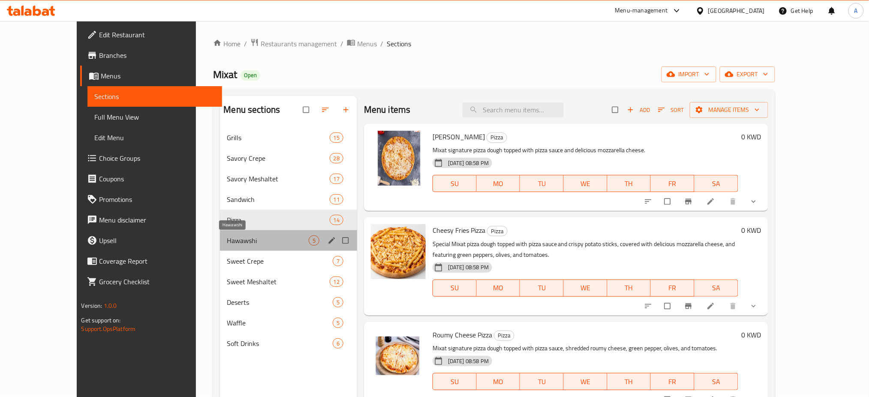 This screenshot has height=397, width=869. Describe the element at coordinates (289, 158) in the screenshot. I see `div: Savory Crepe28` at that location.